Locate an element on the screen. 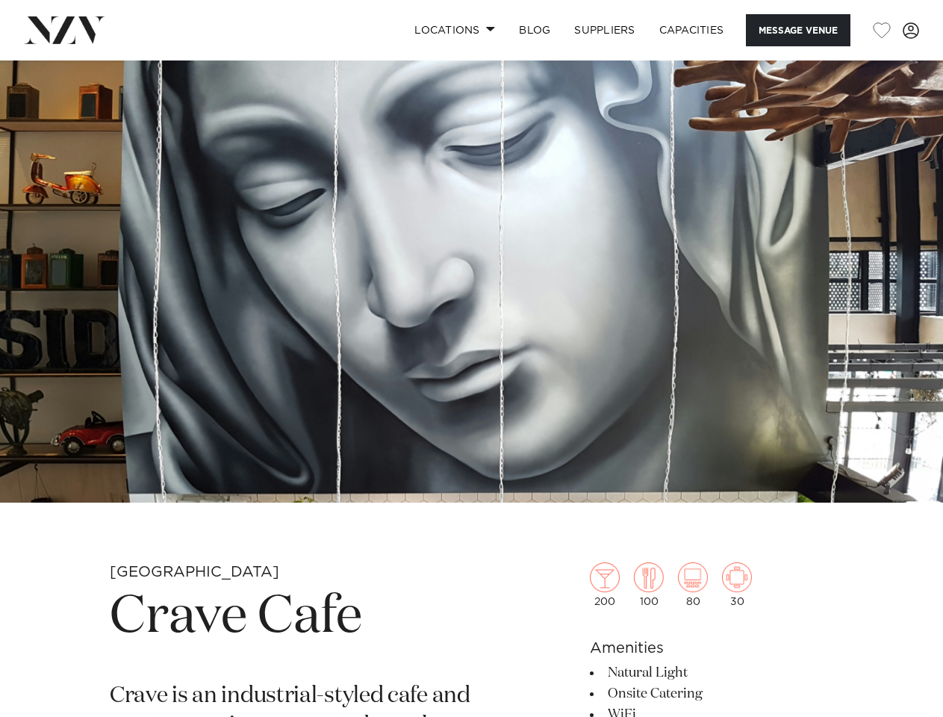 Image resolution: width=943 pixels, height=717 pixels. img: dining.png is located at coordinates (649, 577).